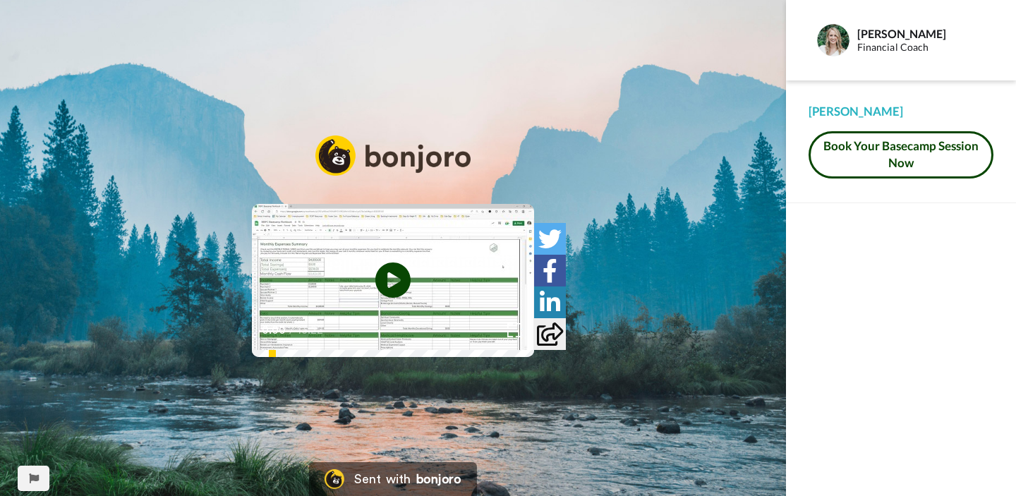 This screenshot has width=1016, height=496. Describe the element at coordinates (833, 40) in the screenshot. I see `img: Profile Image` at that location.